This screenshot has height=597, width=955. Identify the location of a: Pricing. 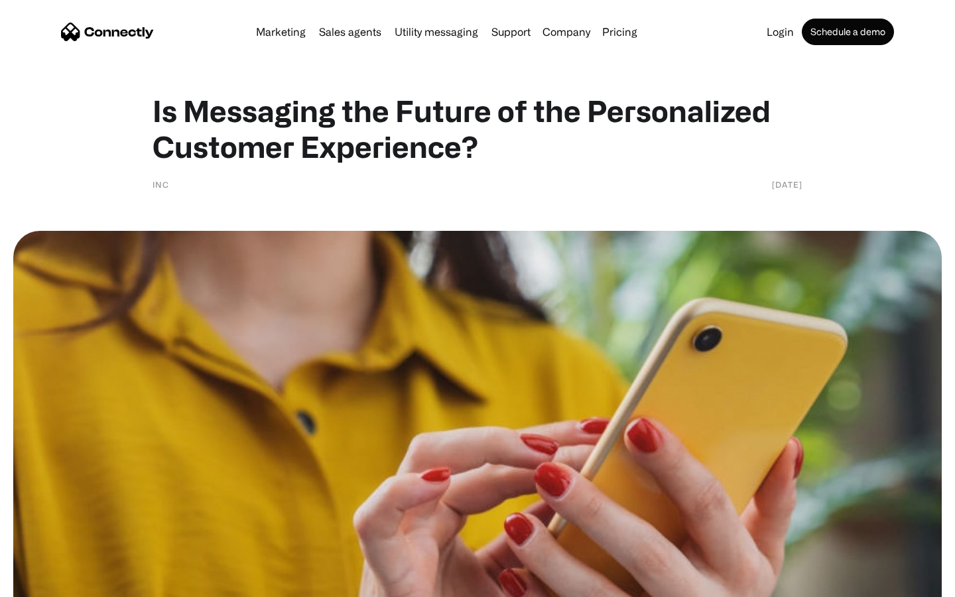
(619, 32).